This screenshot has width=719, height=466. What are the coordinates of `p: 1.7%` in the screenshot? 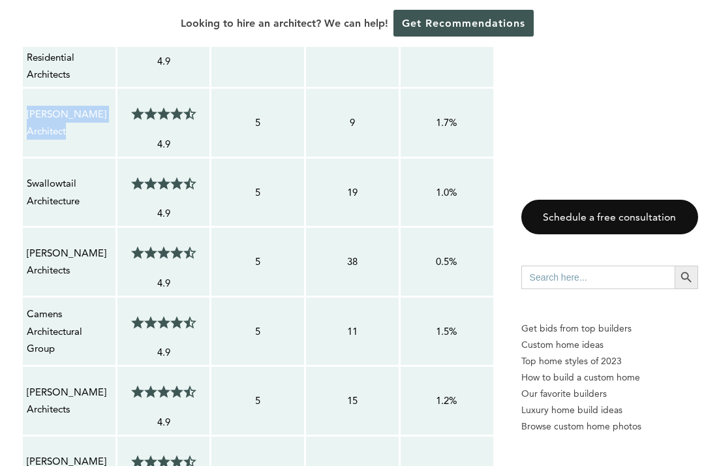 It's located at (447, 123).